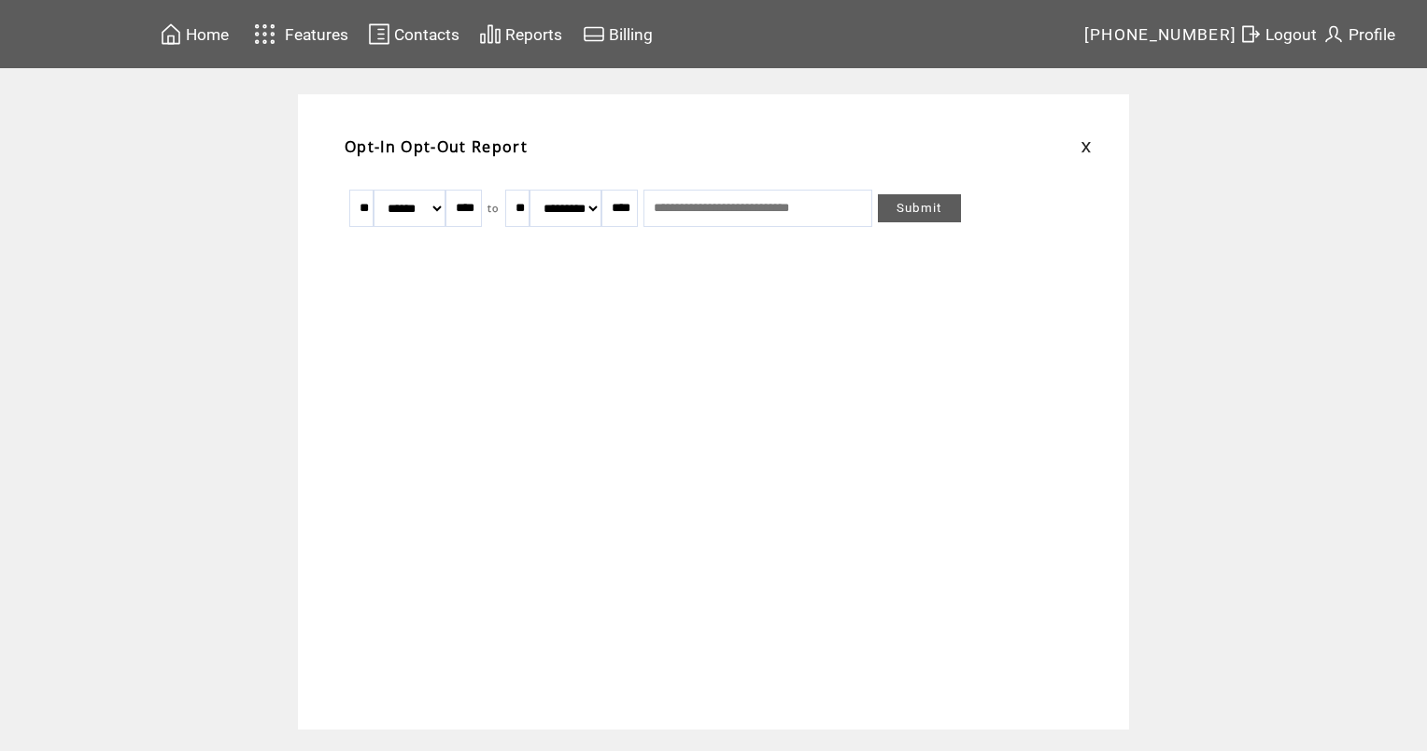 This screenshot has height=751, width=1427. I want to click on a: Logout, so click(1277, 34).